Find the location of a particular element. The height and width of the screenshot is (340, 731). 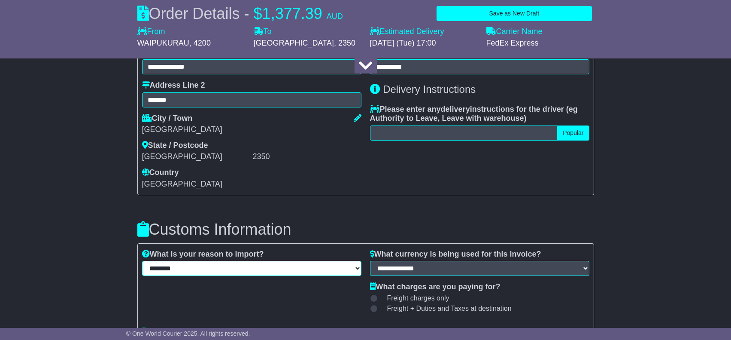

span: WAIPUKURAU is located at coordinates (163, 43).